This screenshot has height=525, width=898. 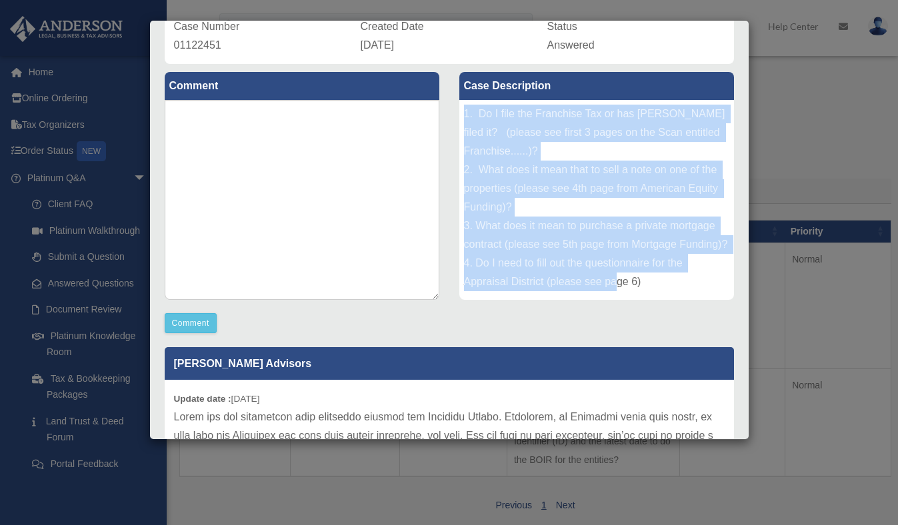 What do you see at coordinates (562, 26) in the screenshot?
I see `span: Status` at bounding box center [562, 26].